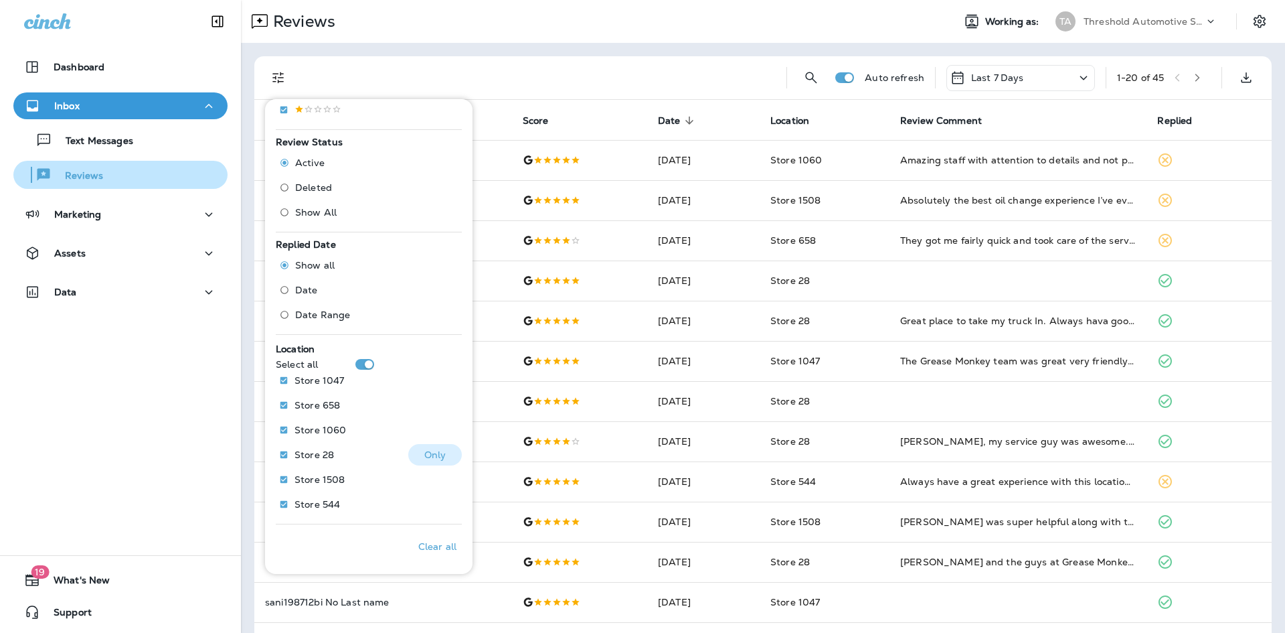 The height and width of the screenshot is (633, 1285). What do you see at coordinates (1018, 160) in the screenshot?
I see `div: Amazing staff with attention to details and not pushy for more services.` at bounding box center [1018, 160].